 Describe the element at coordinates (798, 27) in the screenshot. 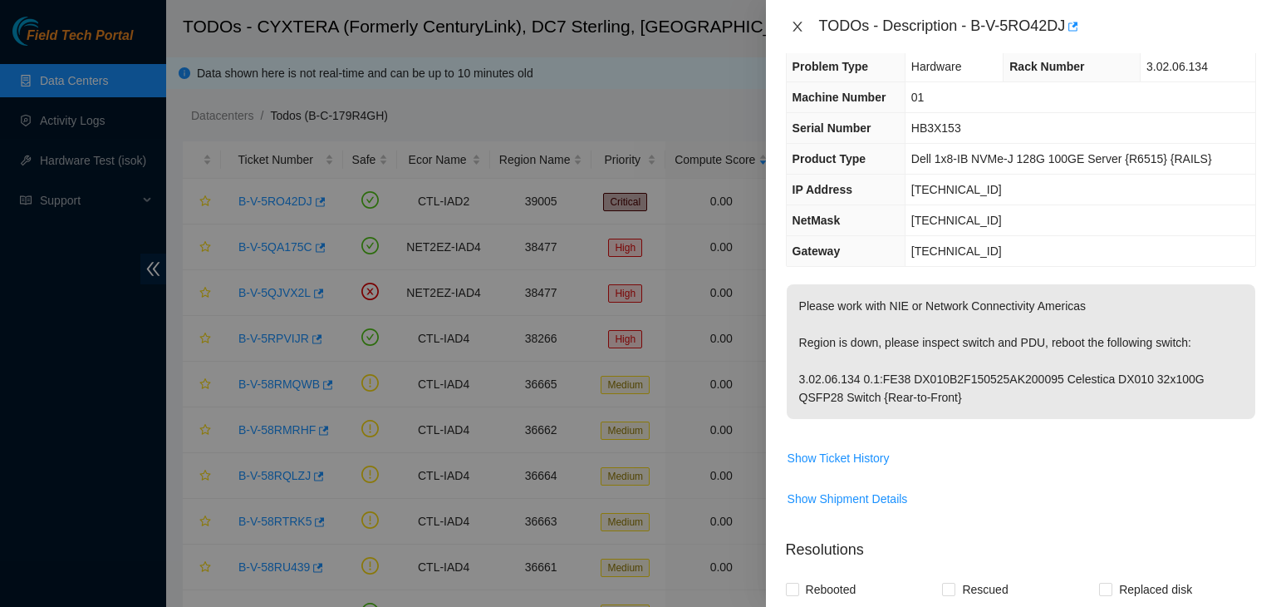

I see `span: close` at that location.